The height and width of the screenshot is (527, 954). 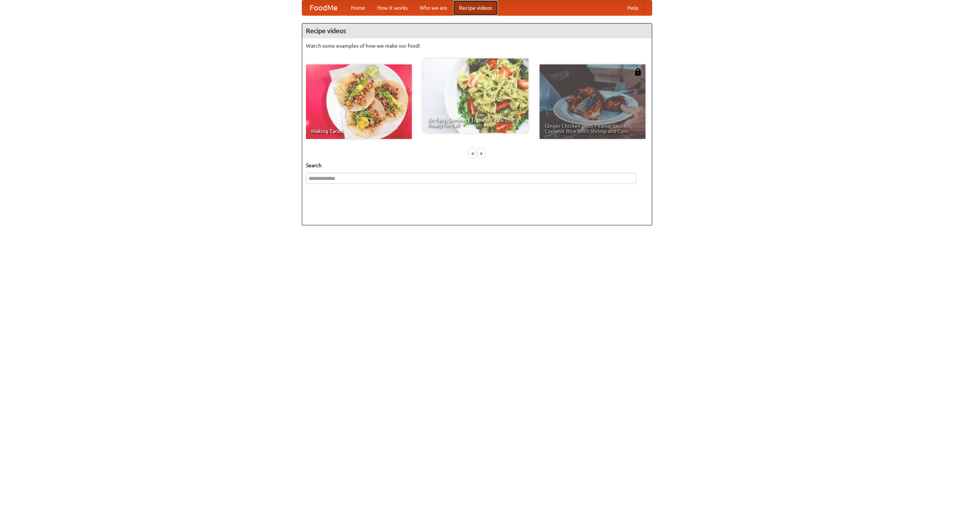 What do you see at coordinates (476, 123) in the screenshot?
I see `span: An Easy, Summery Tomato Pasta That's Ready for Fall` at bounding box center [476, 123].